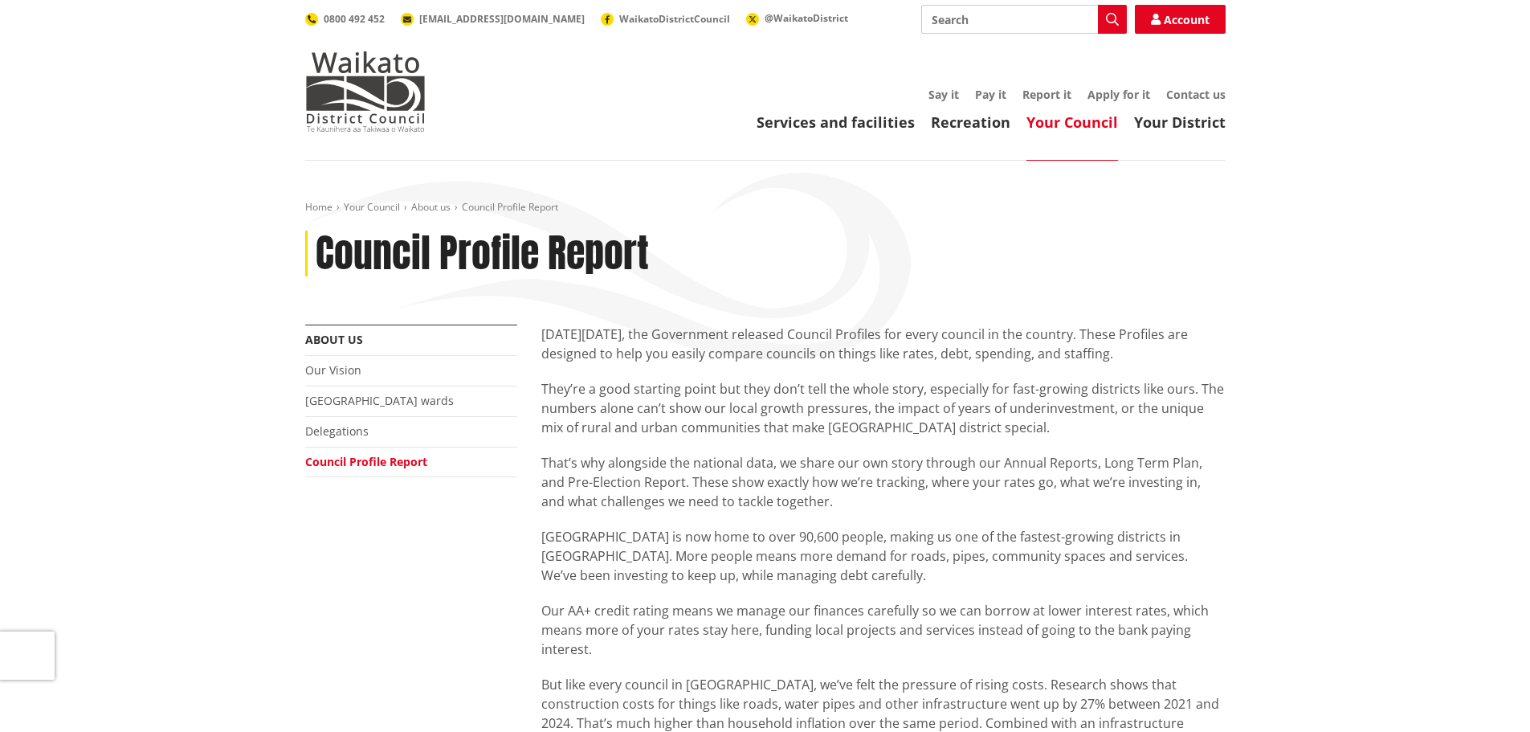 Image resolution: width=1530 pixels, height=732 pixels. What do you see at coordinates (944, 94) in the screenshot?
I see `a: Say it` at bounding box center [944, 94].